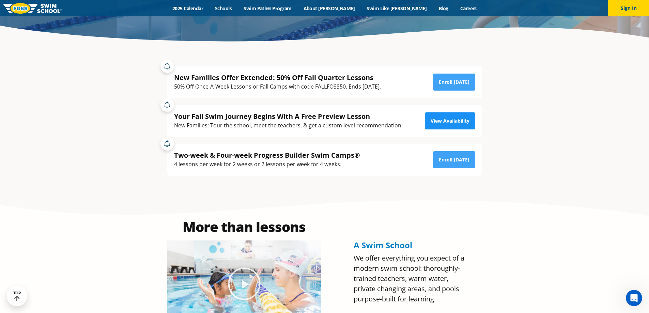 Image resolution: width=649 pixels, height=313 pixels. What do you see at coordinates (17, 296) in the screenshot?
I see `div: TOP` at bounding box center [17, 296].